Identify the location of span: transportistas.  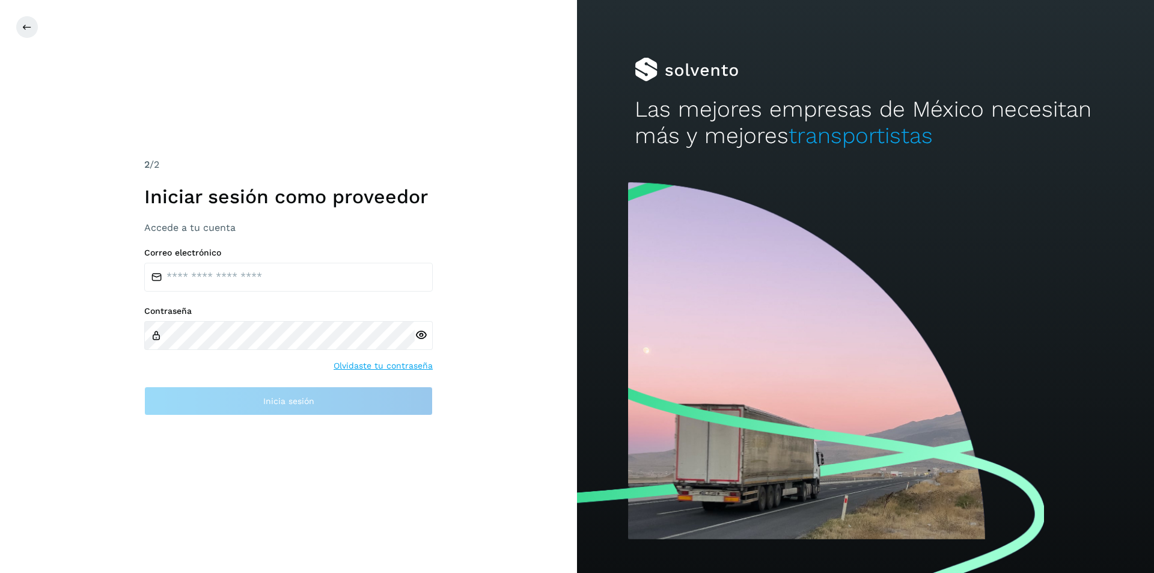
(860, 135).